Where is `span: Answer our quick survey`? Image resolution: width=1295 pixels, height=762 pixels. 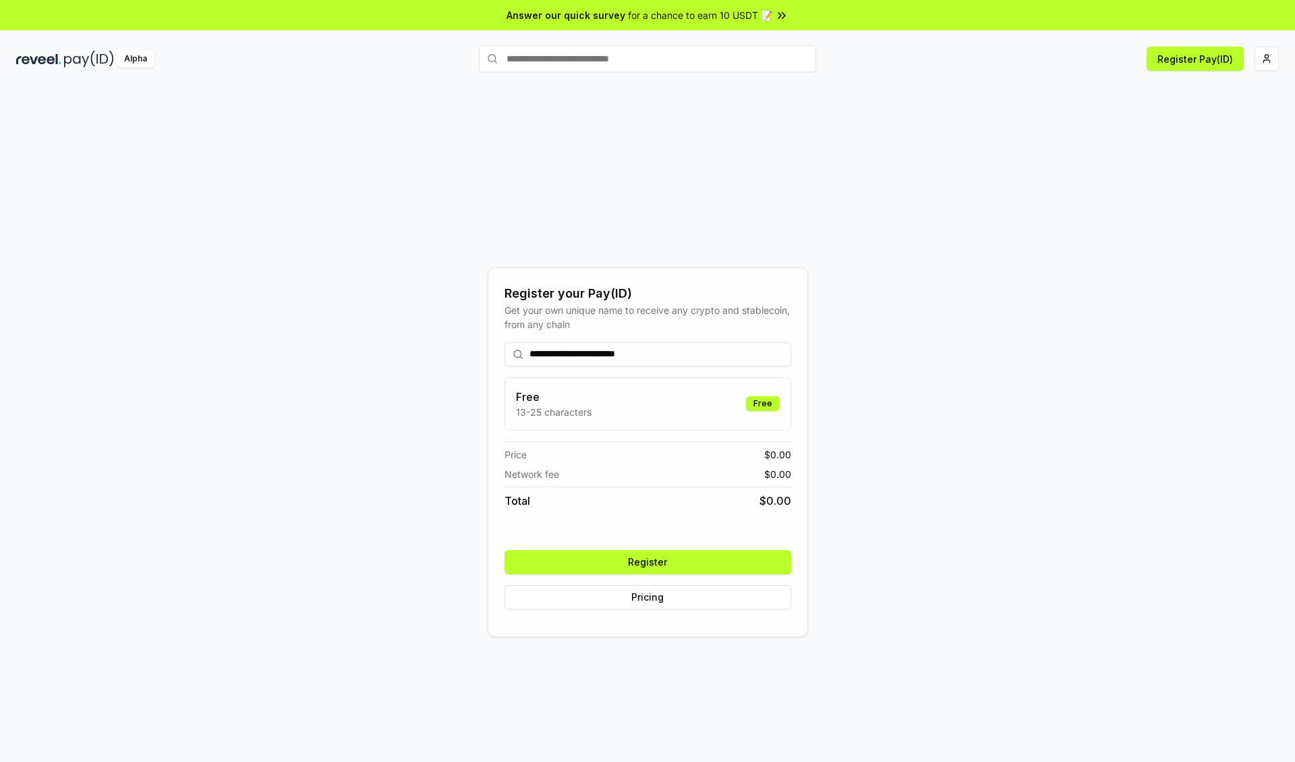 span: Answer our quick survey is located at coordinates (566, 15).